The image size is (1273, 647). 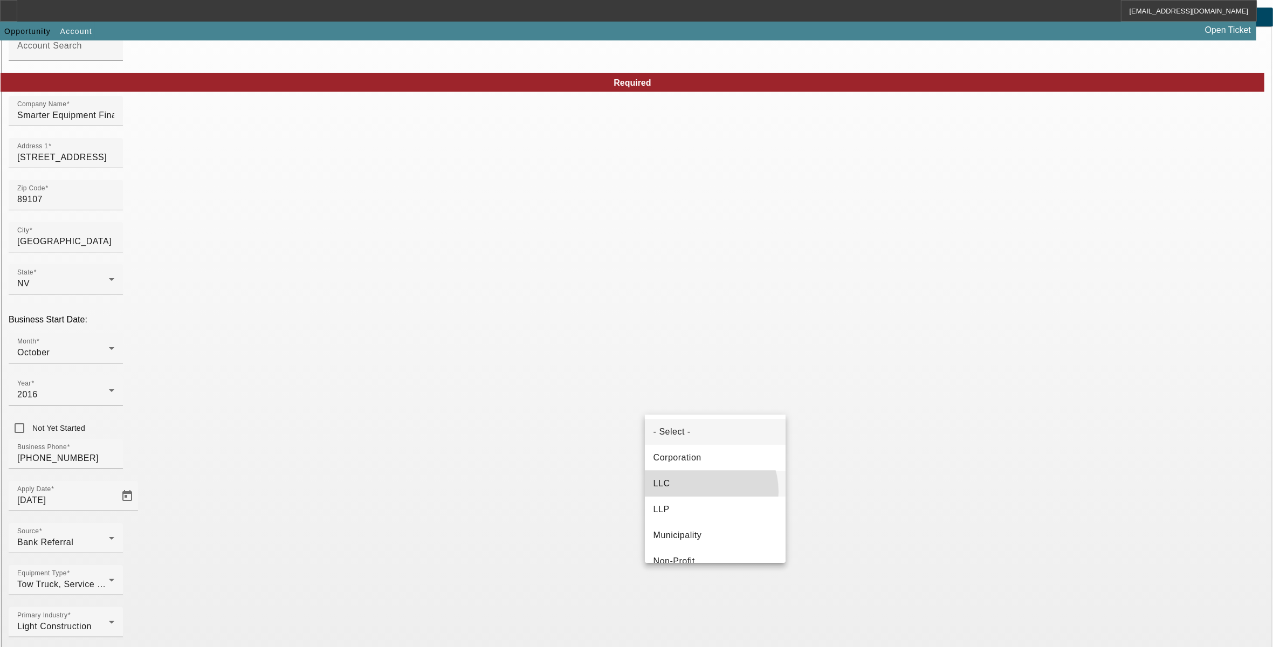 What do you see at coordinates (662, 510) in the screenshot?
I see `span: LLP` at bounding box center [662, 510].